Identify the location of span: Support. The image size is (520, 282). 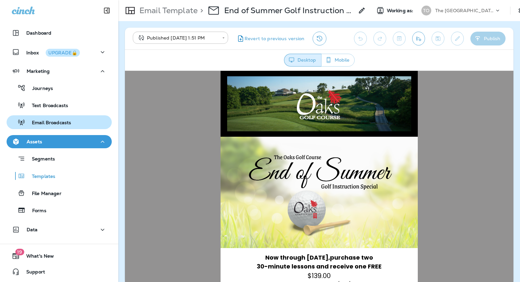
(32, 273).